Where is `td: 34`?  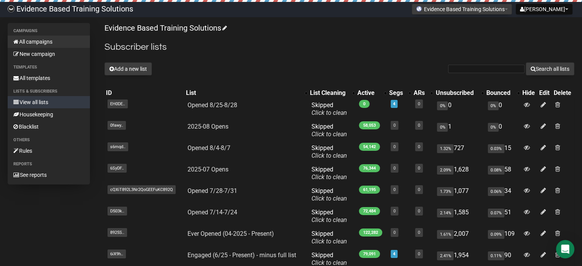
td: 34 is located at coordinates (503, 195).